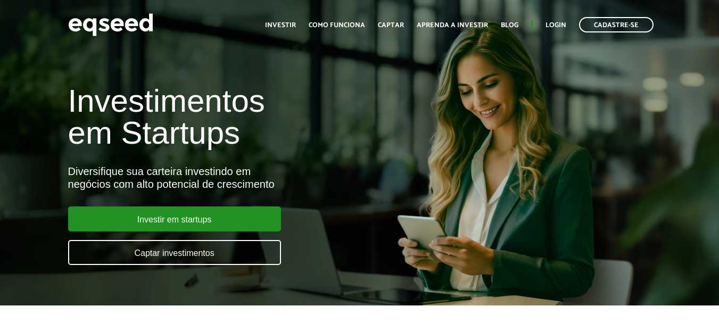  Describe the element at coordinates (240, 178) in the screenshot. I see `div: Diversifique sua carteira investindo em negócios com alto potencial de crescimento` at that location.